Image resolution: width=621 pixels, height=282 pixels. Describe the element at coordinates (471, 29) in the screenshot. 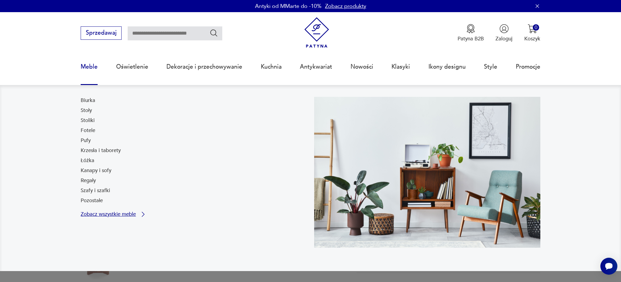

I see `img: Ikona medalu` at that location.